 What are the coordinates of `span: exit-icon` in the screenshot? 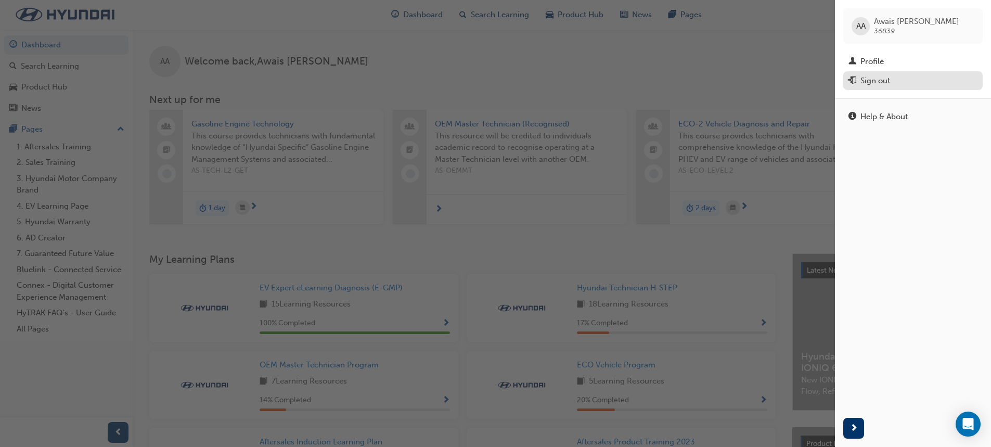 It's located at (852, 81).